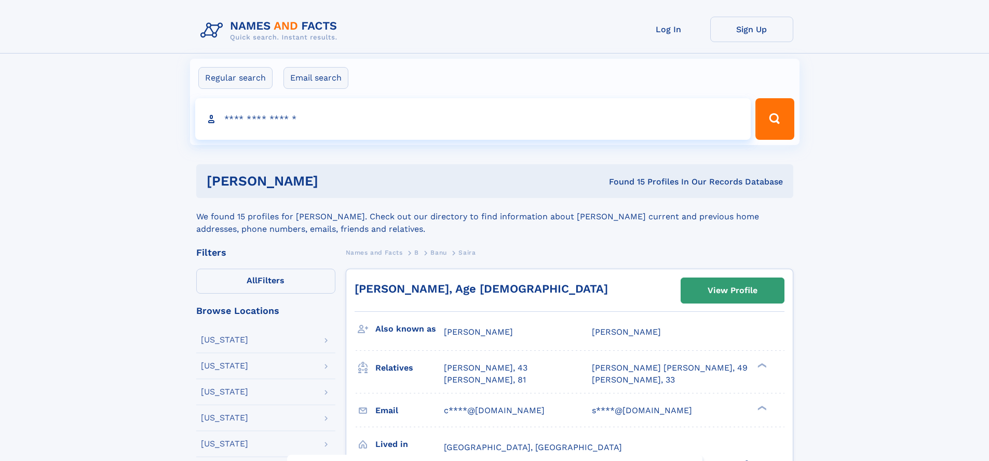 This screenshot has height=461, width=989. I want to click on div: Found 15 Profiles In Our Records Database, so click(623, 182).